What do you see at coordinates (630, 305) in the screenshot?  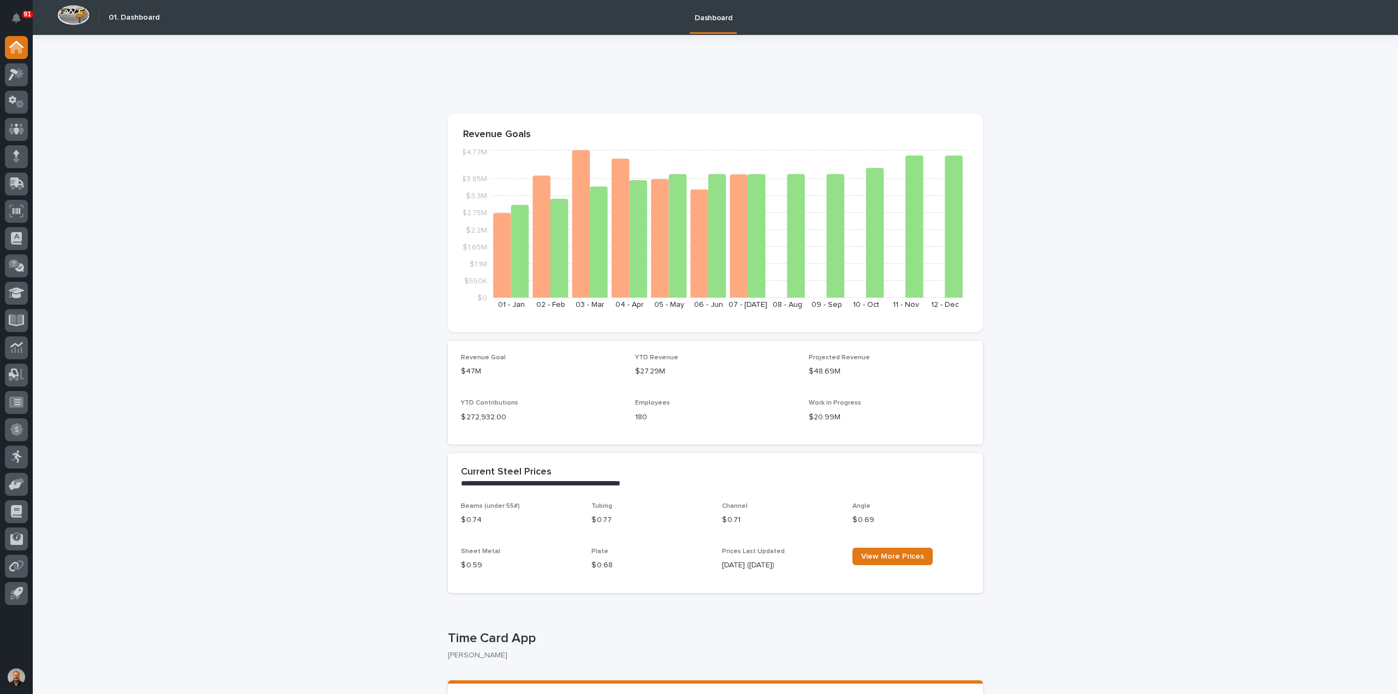 I see `text: 04 - Apr` at bounding box center [630, 305].